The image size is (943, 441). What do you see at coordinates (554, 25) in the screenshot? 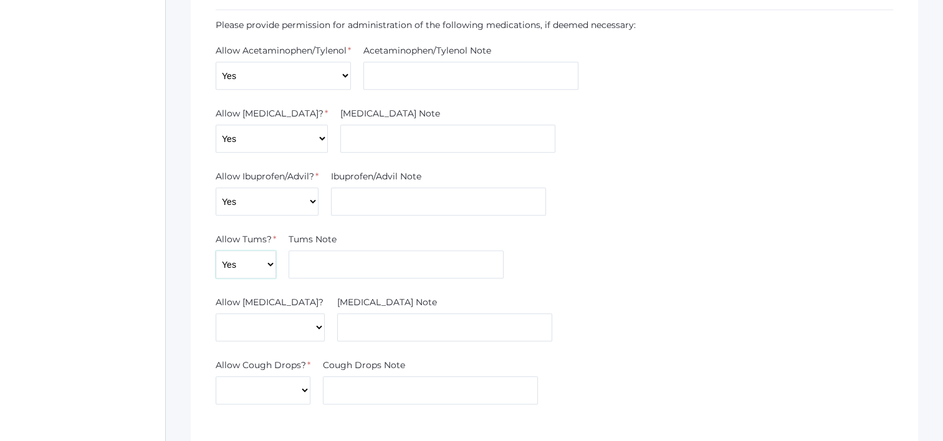
I see `p: Please provide permission for administration of the following medications, if deemed necessary:` at bounding box center [554, 25].